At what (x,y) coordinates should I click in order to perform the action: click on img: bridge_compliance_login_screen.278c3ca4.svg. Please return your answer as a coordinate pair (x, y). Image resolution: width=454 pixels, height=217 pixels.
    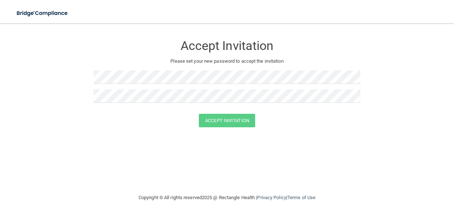
    Looking at the image, I should click on (42, 13).